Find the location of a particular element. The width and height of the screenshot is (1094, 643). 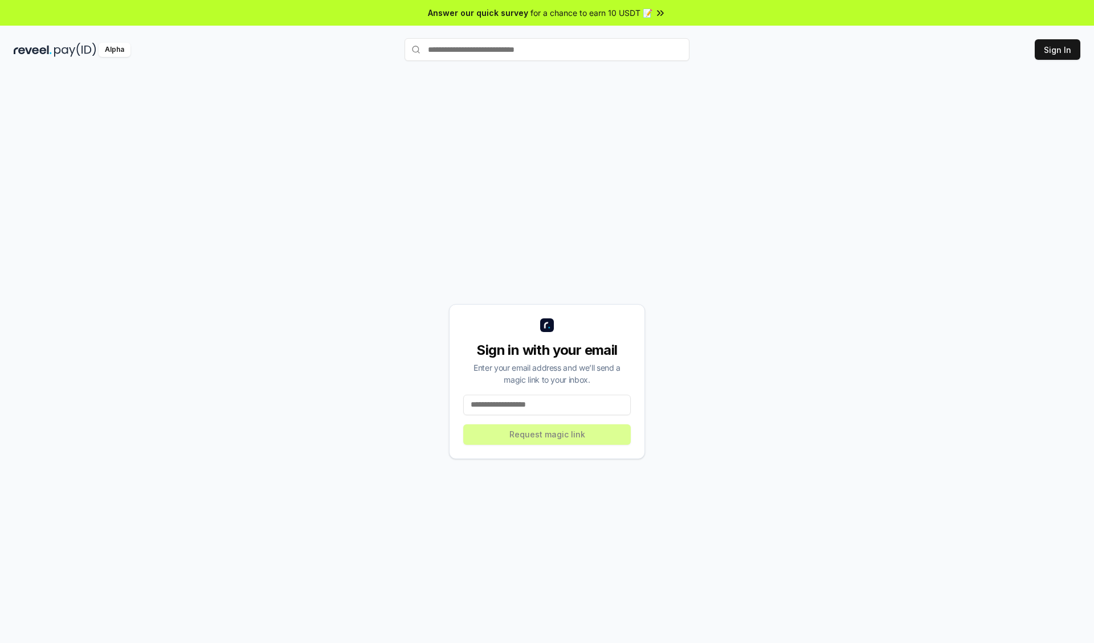

span: for a chance to earn 10 USDT 📝 is located at coordinates (591, 13).